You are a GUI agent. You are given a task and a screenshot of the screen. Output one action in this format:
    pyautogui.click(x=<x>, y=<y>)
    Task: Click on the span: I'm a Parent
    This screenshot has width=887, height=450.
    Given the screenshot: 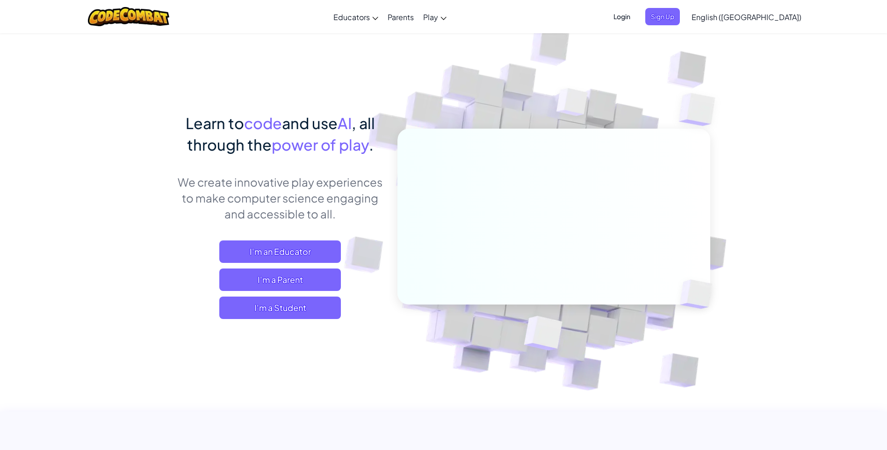 What is the action you would take?
    pyautogui.click(x=280, y=280)
    